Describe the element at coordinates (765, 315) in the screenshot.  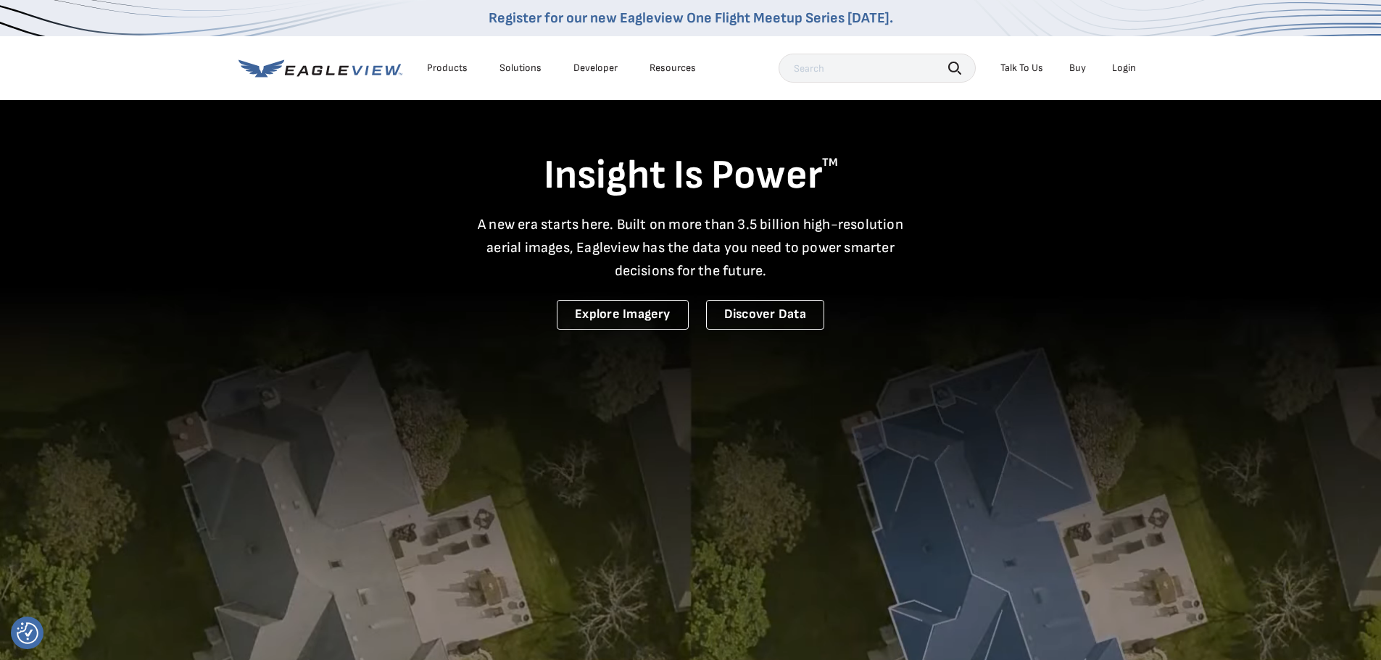
I see `a: Discover Data` at that location.